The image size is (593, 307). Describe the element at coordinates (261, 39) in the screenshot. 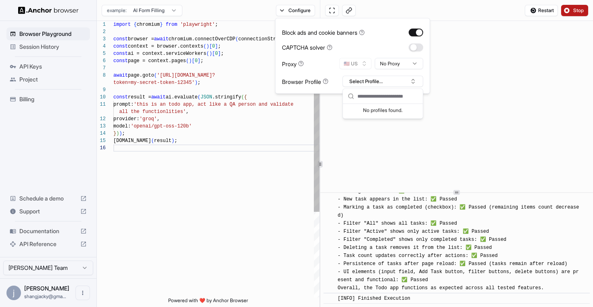

I see `span: connectionString` at that location.